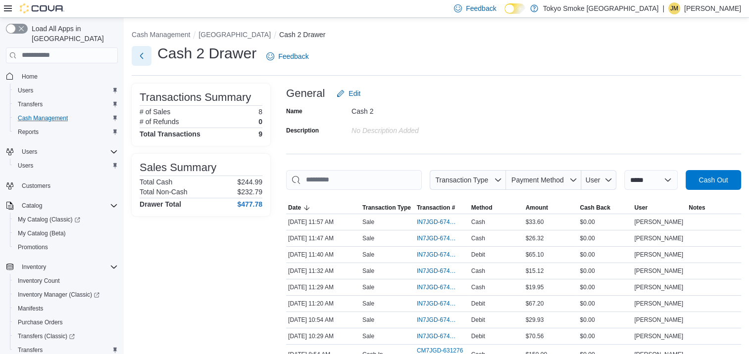 The width and height of the screenshot is (749, 354). What do you see at coordinates (46, 336) in the screenshot?
I see `a: Transfers (Classic)` at bounding box center [46, 336].